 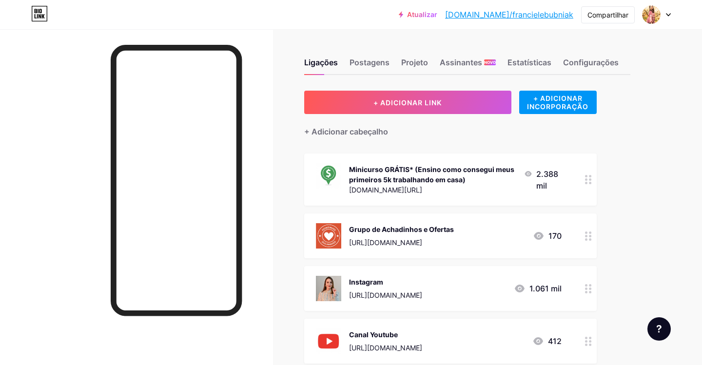 I want to click on font: Projeto, so click(x=414, y=62).